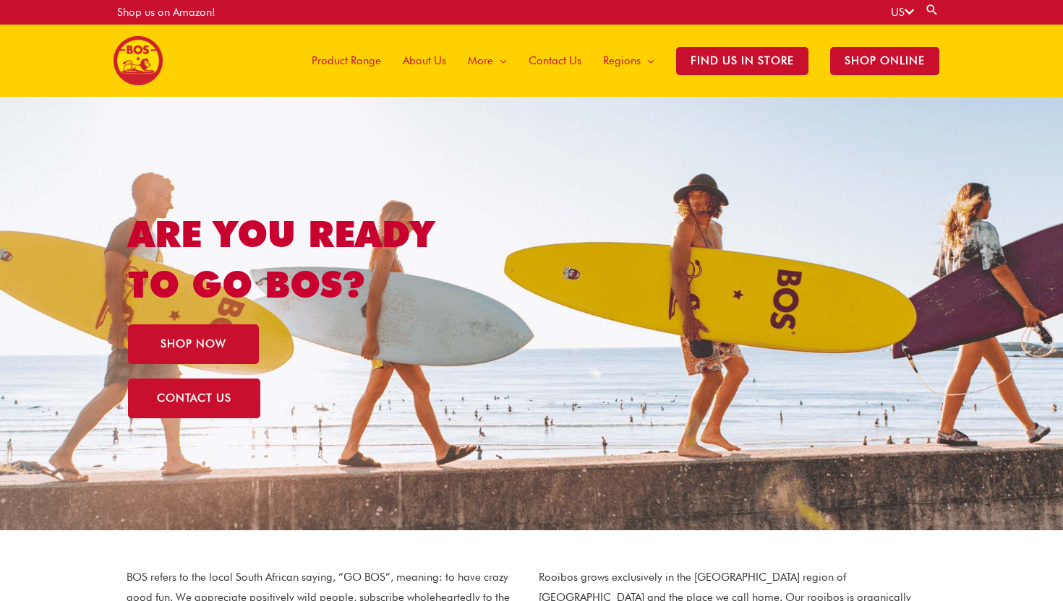 This screenshot has height=601, width=1063. I want to click on span: About Us, so click(424, 61).